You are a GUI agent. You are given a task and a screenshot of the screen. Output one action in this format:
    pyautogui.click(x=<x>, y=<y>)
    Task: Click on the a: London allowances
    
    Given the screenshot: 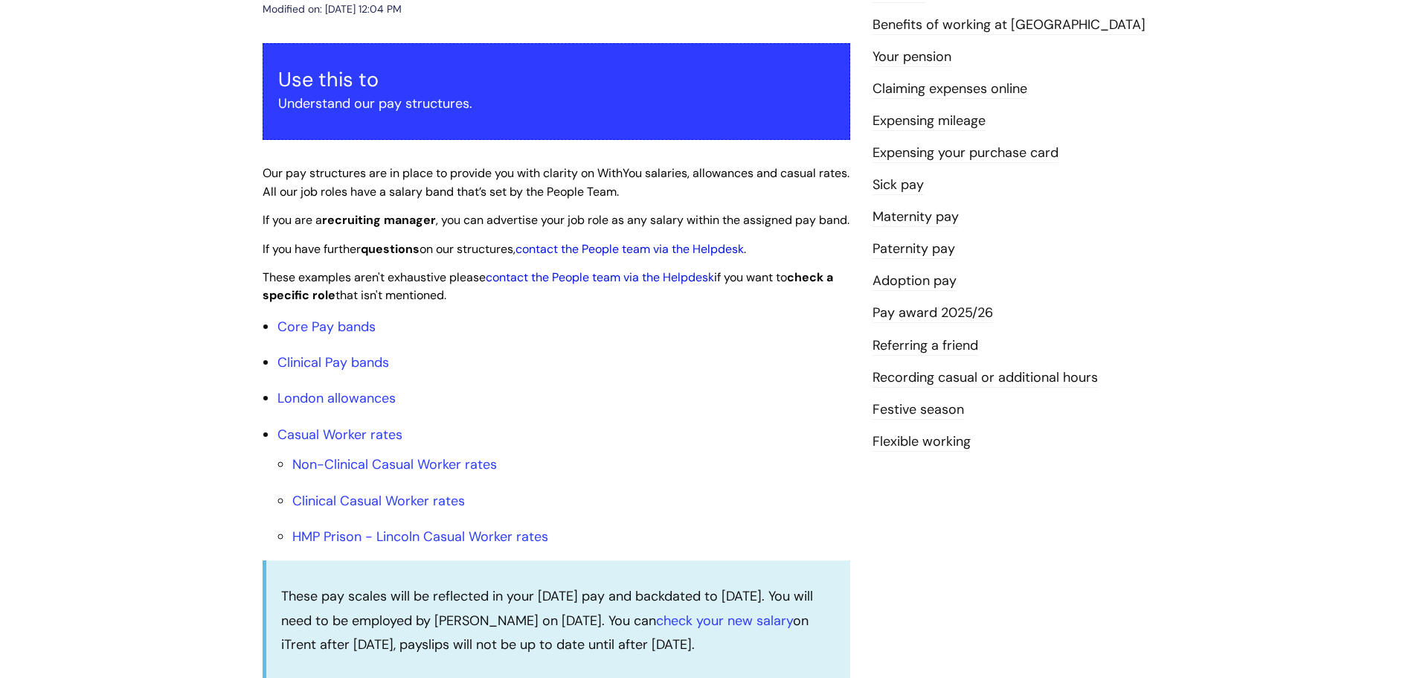 What is the action you would take?
    pyautogui.click(x=336, y=398)
    